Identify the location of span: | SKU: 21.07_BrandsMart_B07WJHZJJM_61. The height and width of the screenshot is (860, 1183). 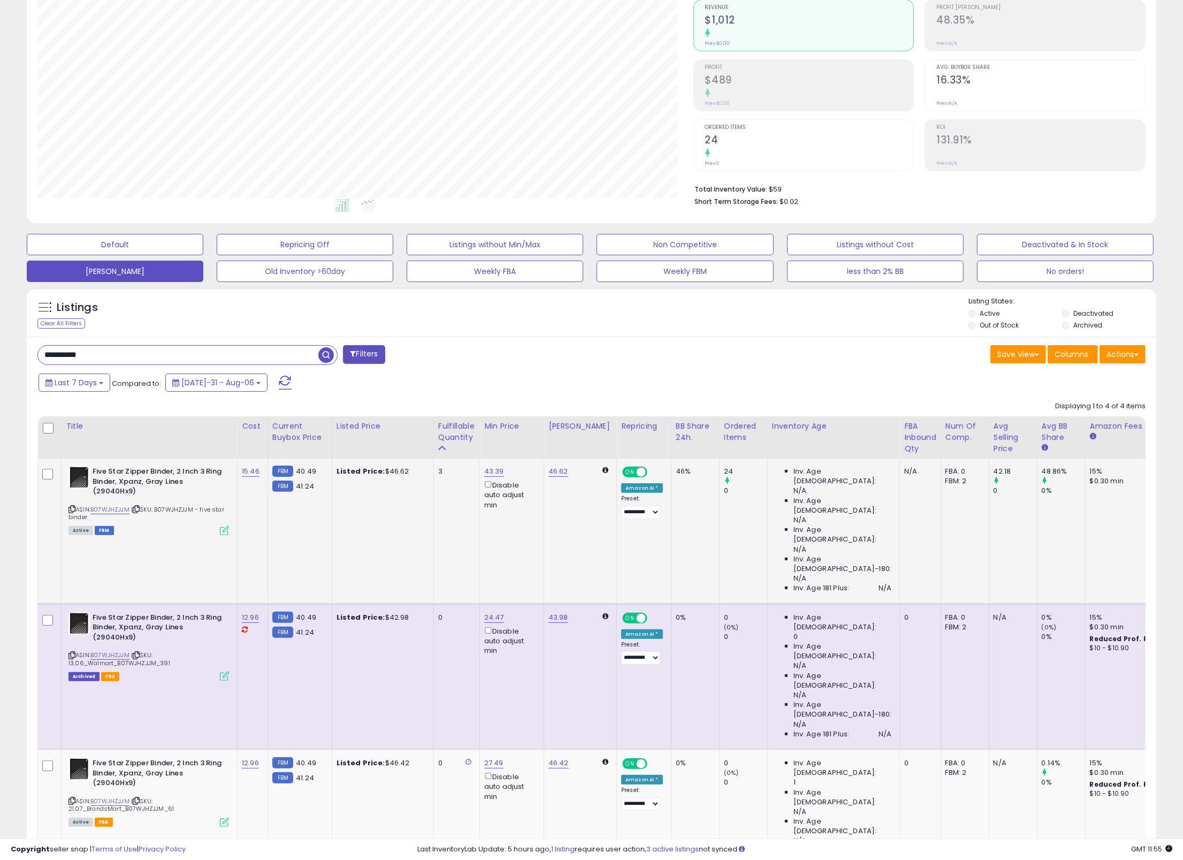
(121, 805).